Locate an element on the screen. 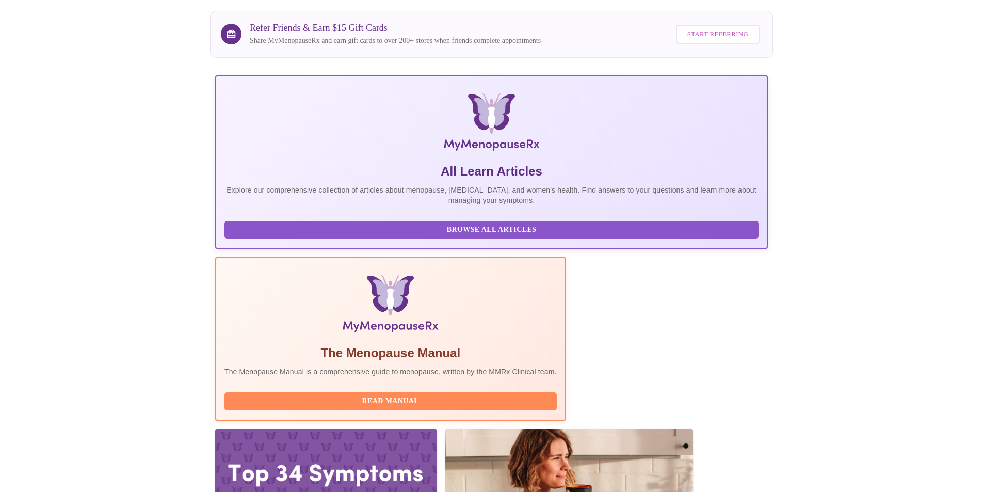 Image resolution: width=983 pixels, height=492 pixels. span: Browse All Articles is located at coordinates (491, 230).